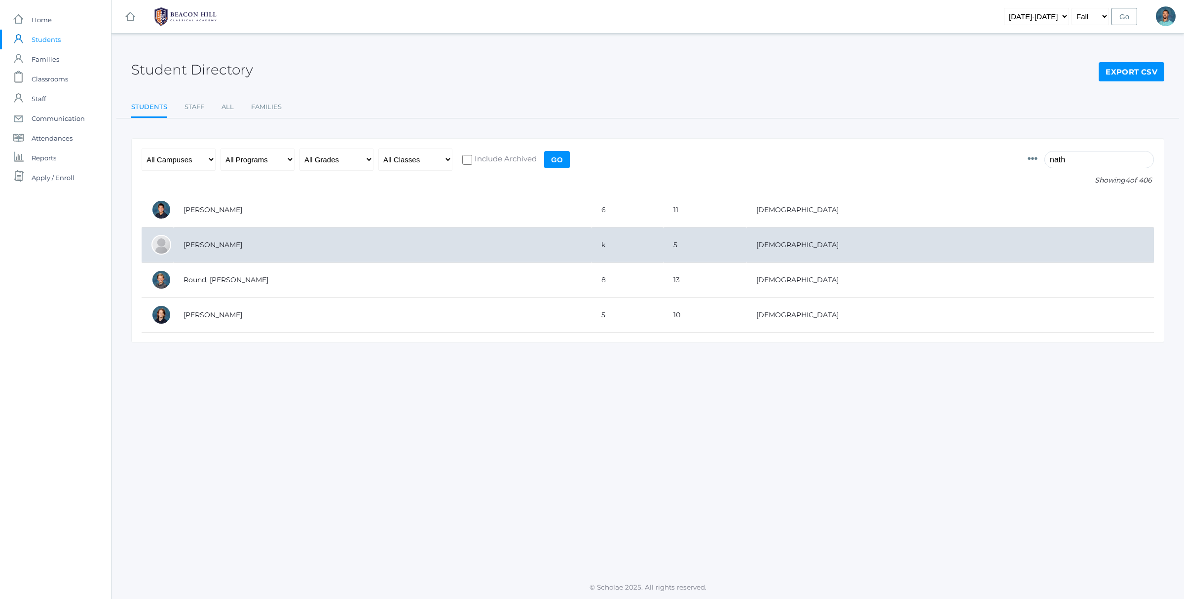 The width and height of the screenshot is (1184, 599). I want to click on td: 8, so click(628, 280).